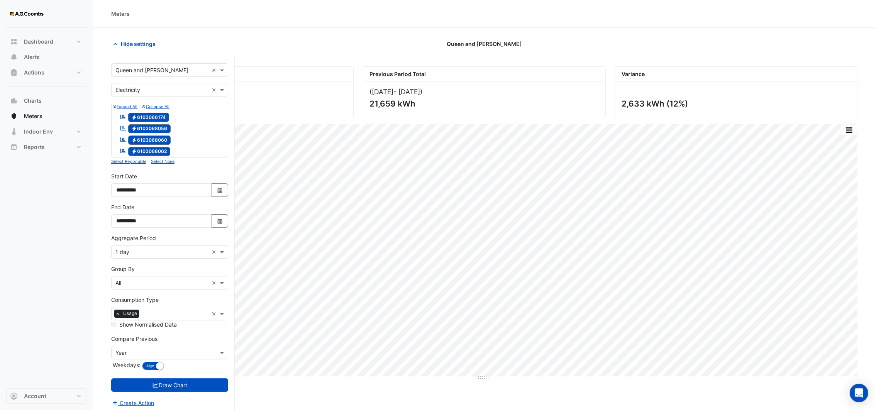 The height and width of the screenshot is (410, 876). I want to click on button: Actions, so click(46, 73).